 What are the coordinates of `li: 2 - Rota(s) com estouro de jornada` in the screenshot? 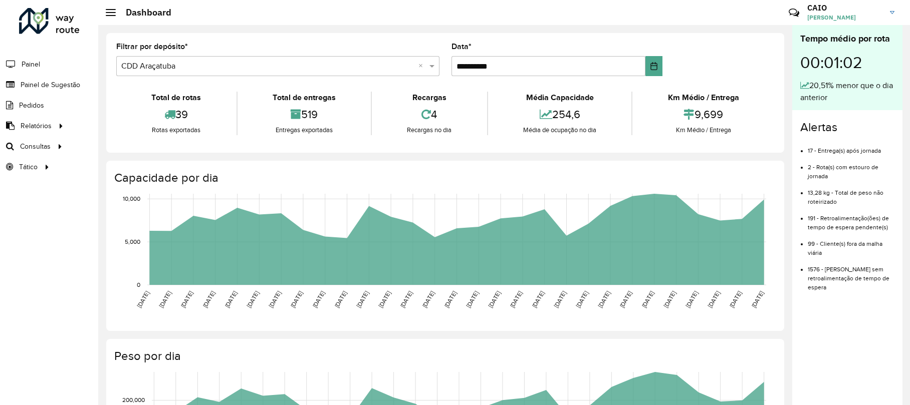 It's located at (851, 168).